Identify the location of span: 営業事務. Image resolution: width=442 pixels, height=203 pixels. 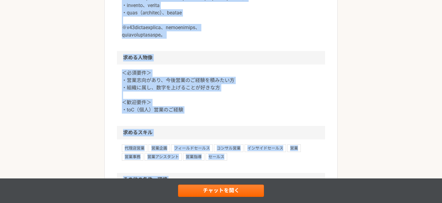
(132, 157).